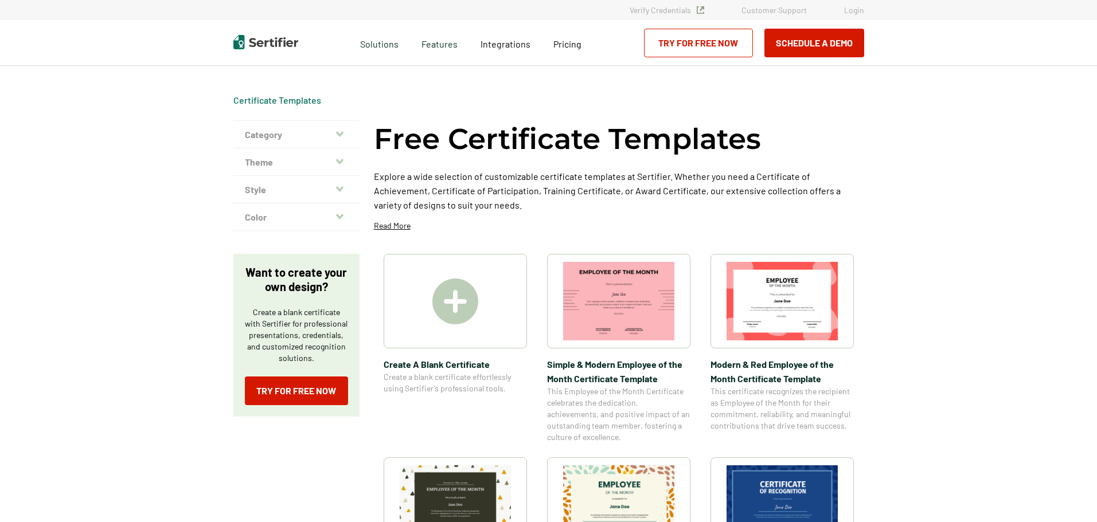 The width and height of the screenshot is (1097, 522). Describe the element at coordinates (619, 415) in the screenshot. I see `span: This Employee of the Month Certificate celebrates the dedication, achievements, and positive impa...` at that location.